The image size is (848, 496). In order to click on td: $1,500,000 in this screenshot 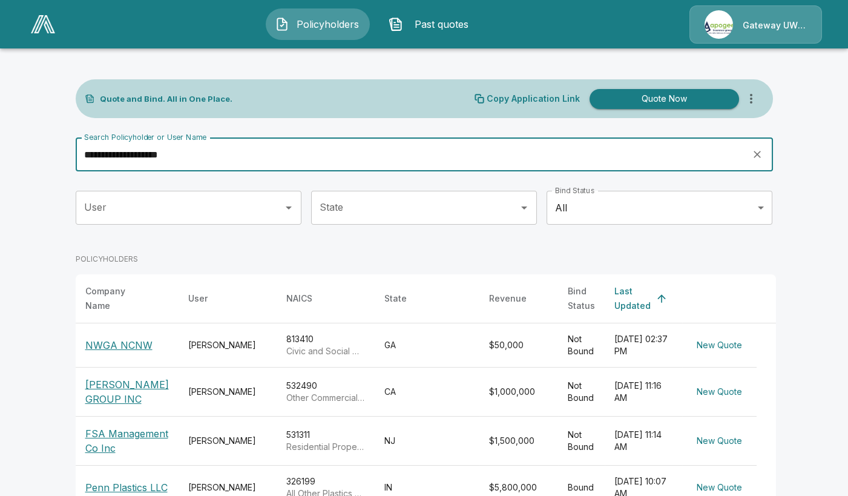, I will do `click(519, 441)`.